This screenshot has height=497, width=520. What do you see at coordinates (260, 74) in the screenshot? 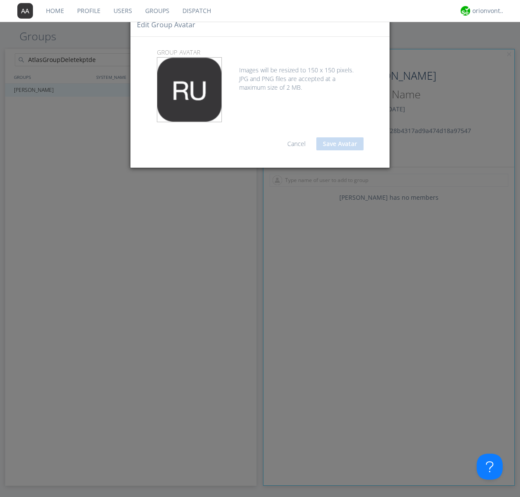
I see `div: Images will be resized to 150 x 150 pixels. JPG and PNG files are accepted at a maximum size of 2...` at bounding box center [260, 74].